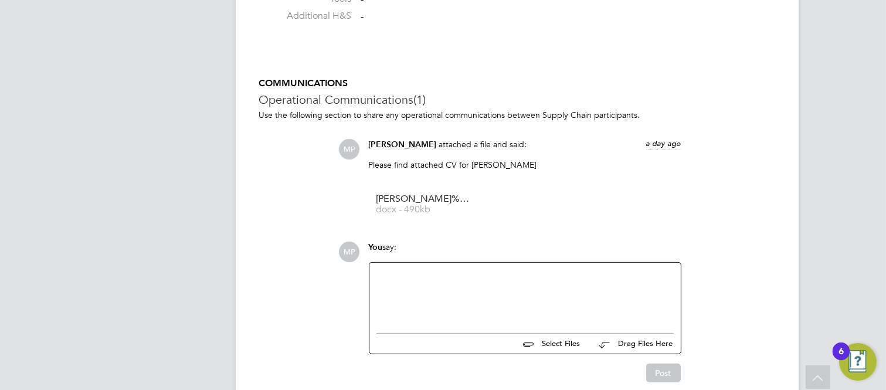  I want to click on button: Post, so click(663, 373).